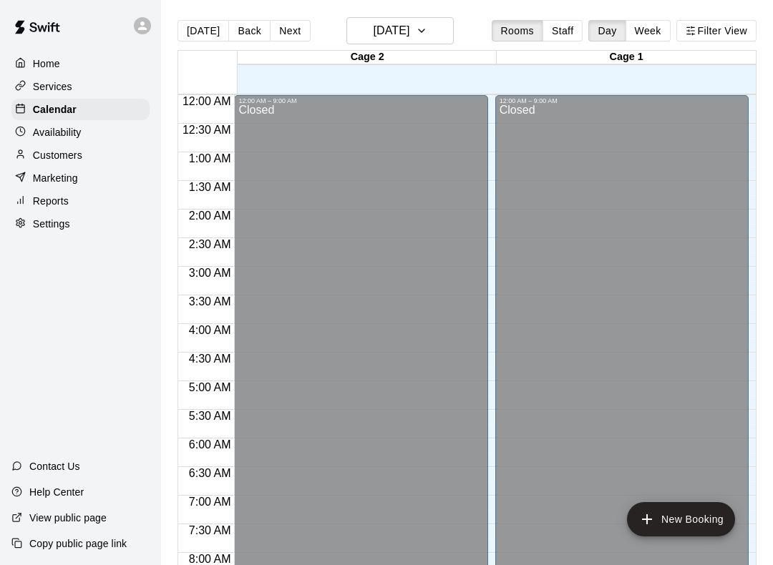  I want to click on div: Home, so click(80, 64).